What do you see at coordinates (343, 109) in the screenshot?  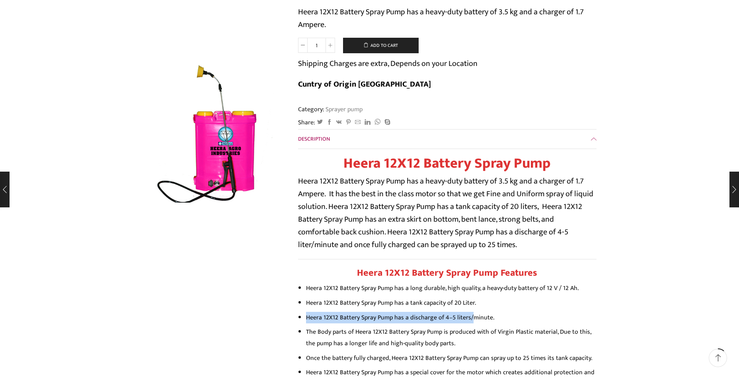 I see `a: Sprayer pump` at bounding box center [343, 109].